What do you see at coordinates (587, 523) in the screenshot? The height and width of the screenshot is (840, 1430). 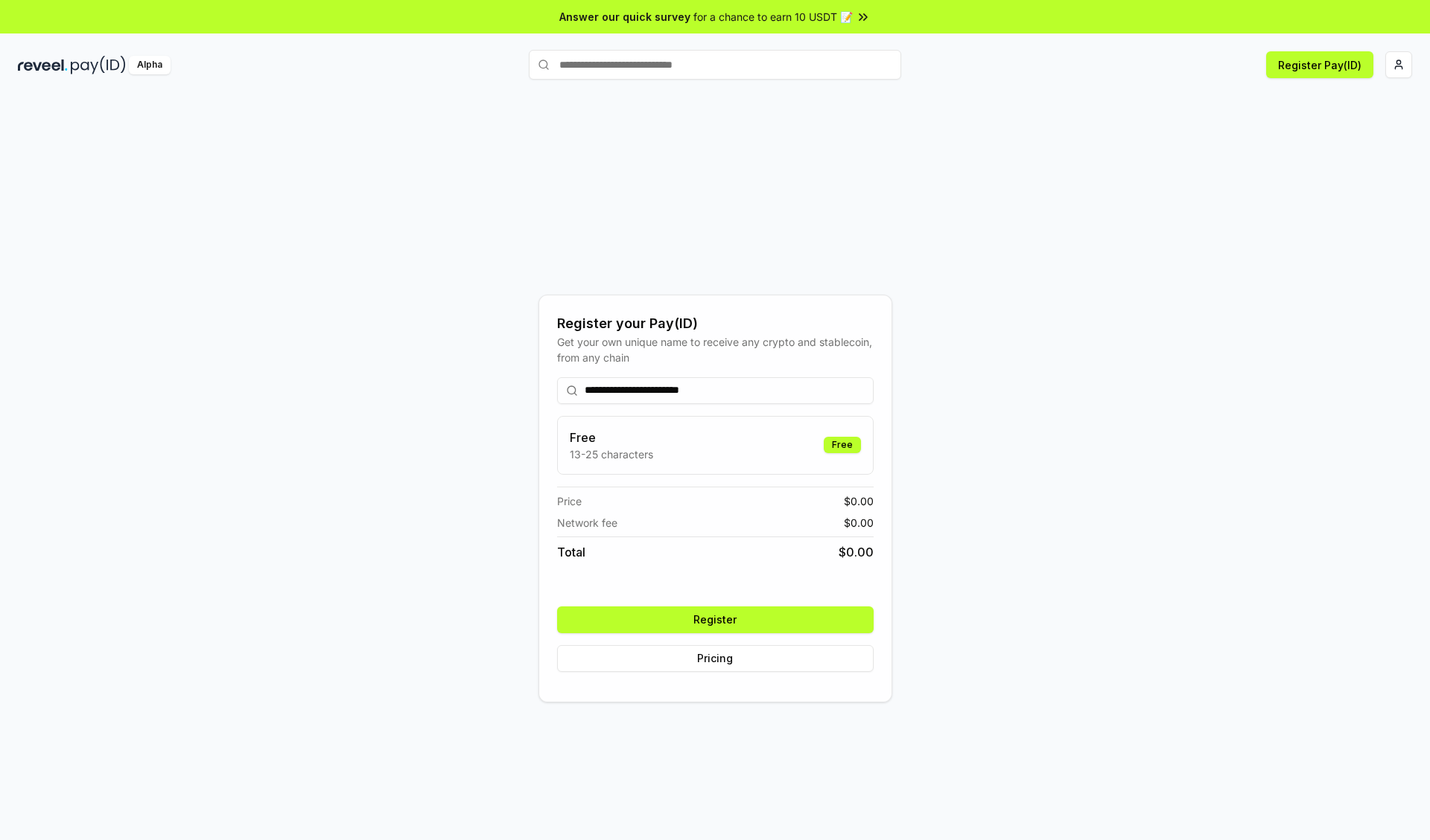 I see `span: Network fee` at bounding box center [587, 523].